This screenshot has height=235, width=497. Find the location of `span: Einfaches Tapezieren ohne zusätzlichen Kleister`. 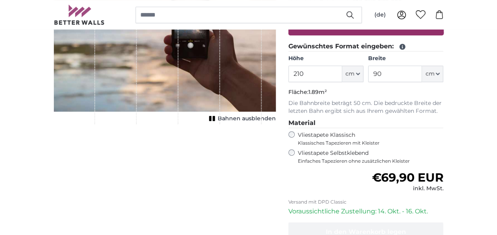

span: Einfaches Tapezieren ohne zusätzlichen Kleister is located at coordinates (371, 161).